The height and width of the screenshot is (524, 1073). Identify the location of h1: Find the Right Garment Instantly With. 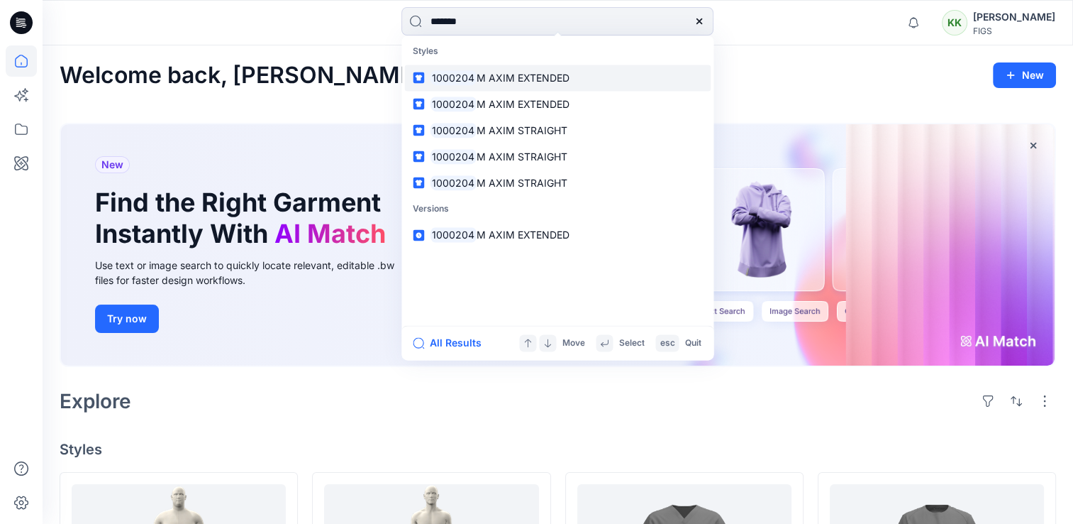
(244, 218).